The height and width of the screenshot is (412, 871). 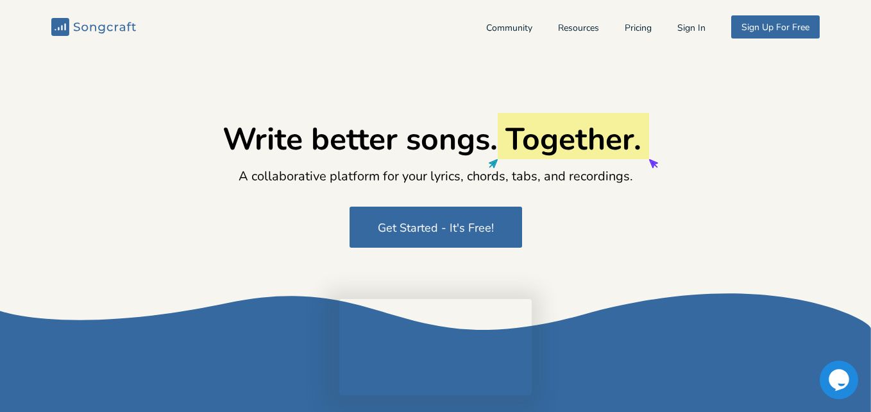 What do you see at coordinates (436, 140) in the screenshot?
I see `h1: Write better songs.` at bounding box center [436, 140].